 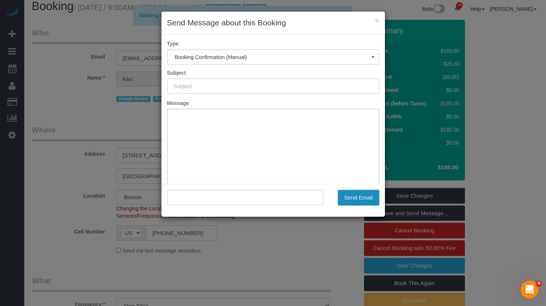 What do you see at coordinates (273, 57) in the screenshot?
I see `button: Booking Confirmation (Manual)` at bounding box center [273, 57].